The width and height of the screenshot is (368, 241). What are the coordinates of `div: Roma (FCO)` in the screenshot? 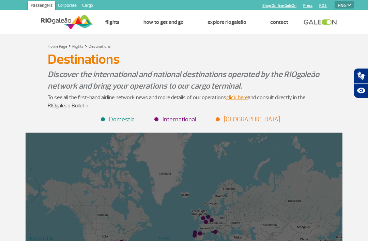 It's located at (215, 232).